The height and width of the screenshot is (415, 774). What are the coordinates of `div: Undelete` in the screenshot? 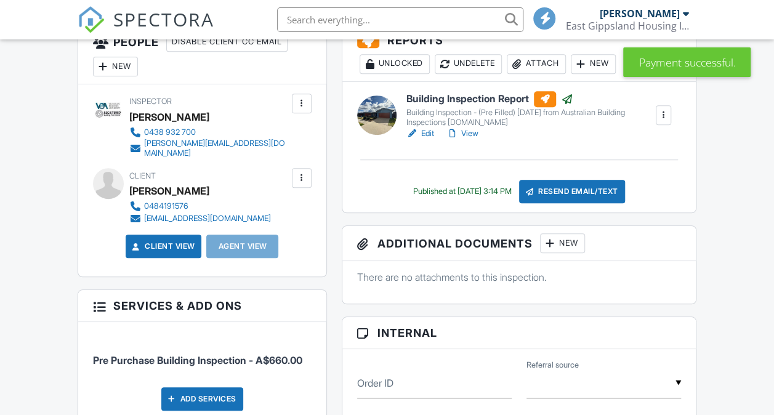 It's located at (468, 64).